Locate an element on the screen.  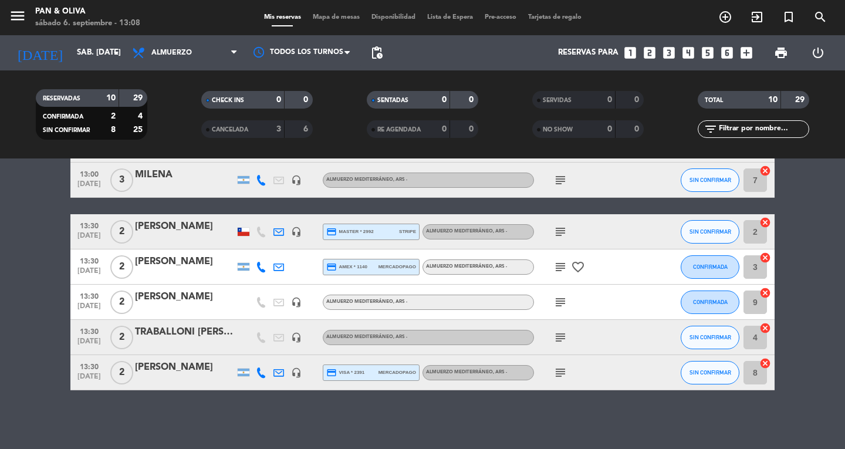
span: print is located at coordinates (781, 53).